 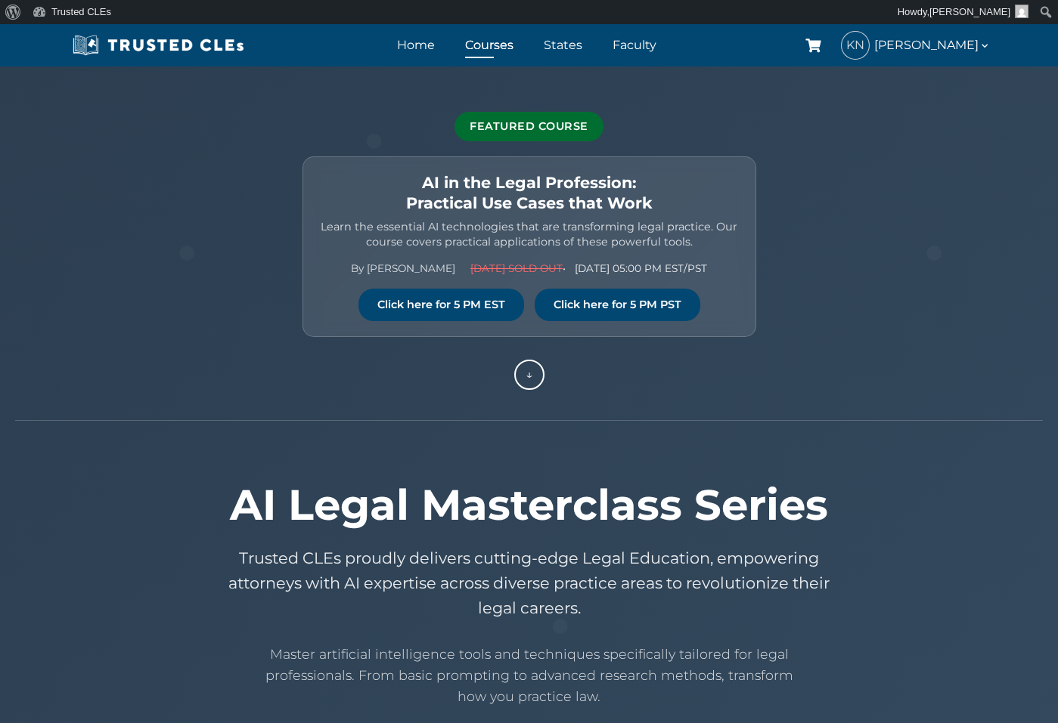 I want to click on img: Trusted CLEs, so click(x=158, y=45).